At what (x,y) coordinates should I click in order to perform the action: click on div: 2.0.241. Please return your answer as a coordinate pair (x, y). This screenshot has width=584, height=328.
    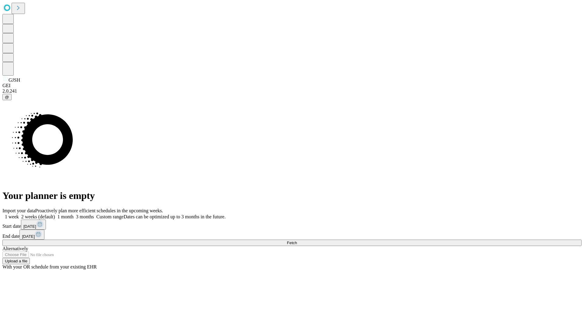
    Looking at the image, I should click on (292, 91).